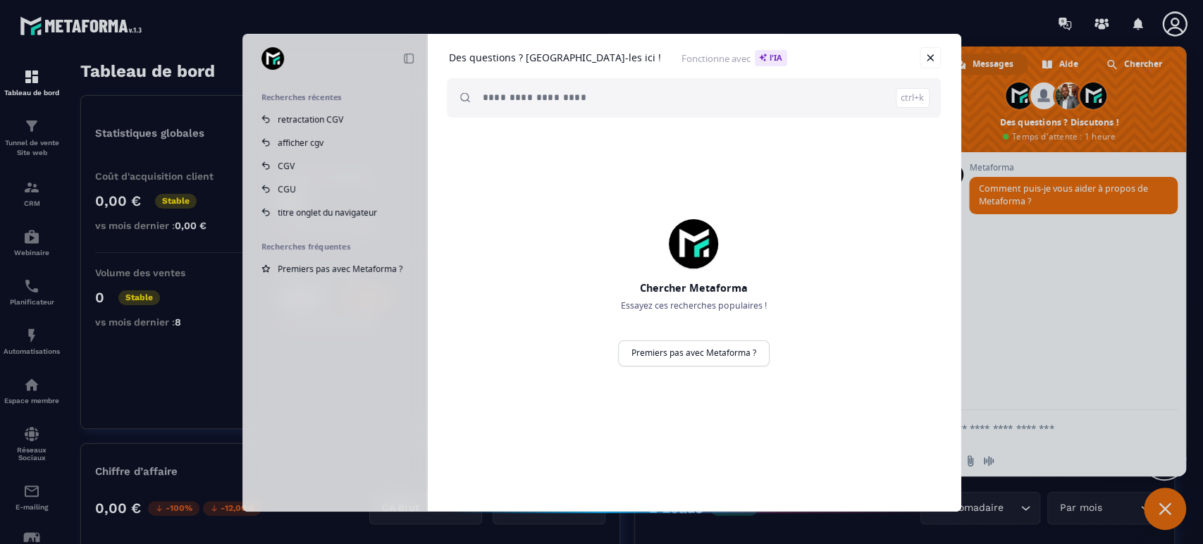 This screenshot has height=544, width=1203. Describe the element at coordinates (310, 119) in the screenshot. I see `span: retractation CGV` at that location.